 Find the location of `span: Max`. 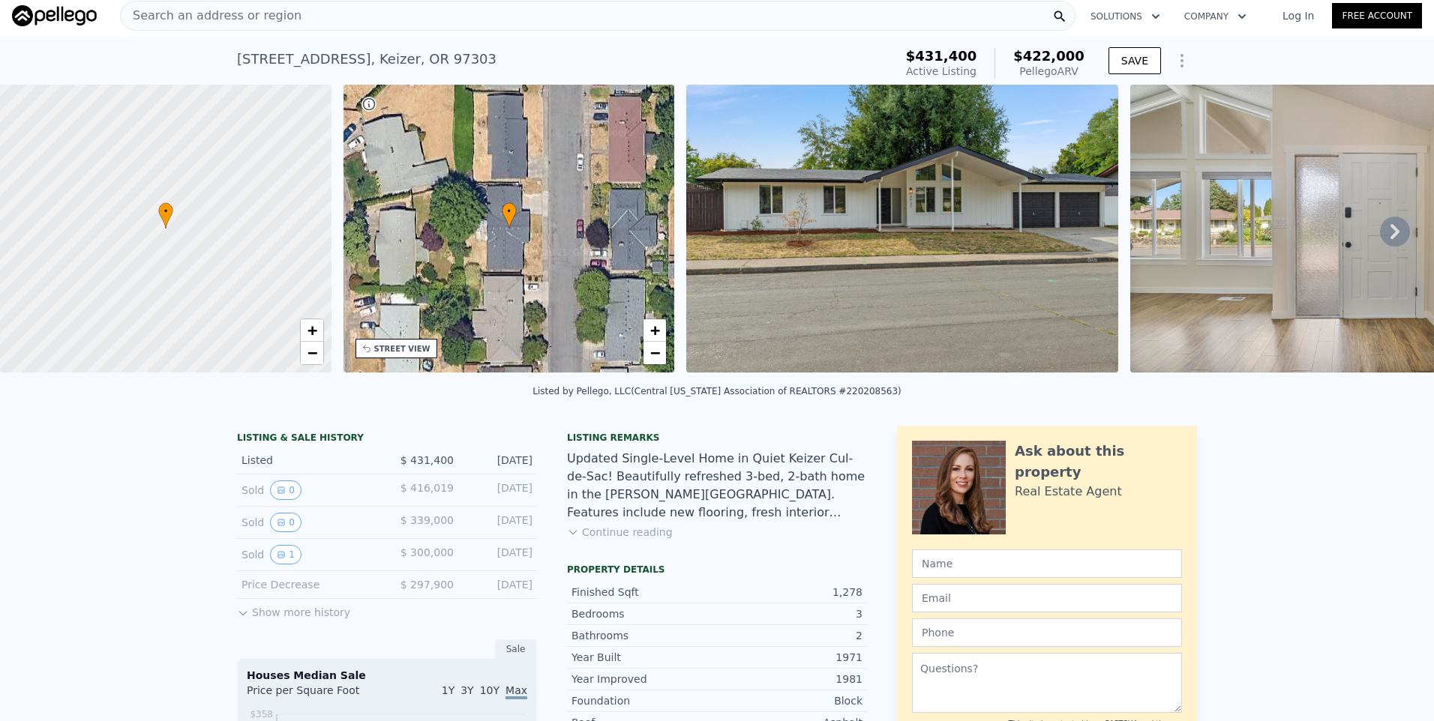

span: Max is located at coordinates (516, 692).